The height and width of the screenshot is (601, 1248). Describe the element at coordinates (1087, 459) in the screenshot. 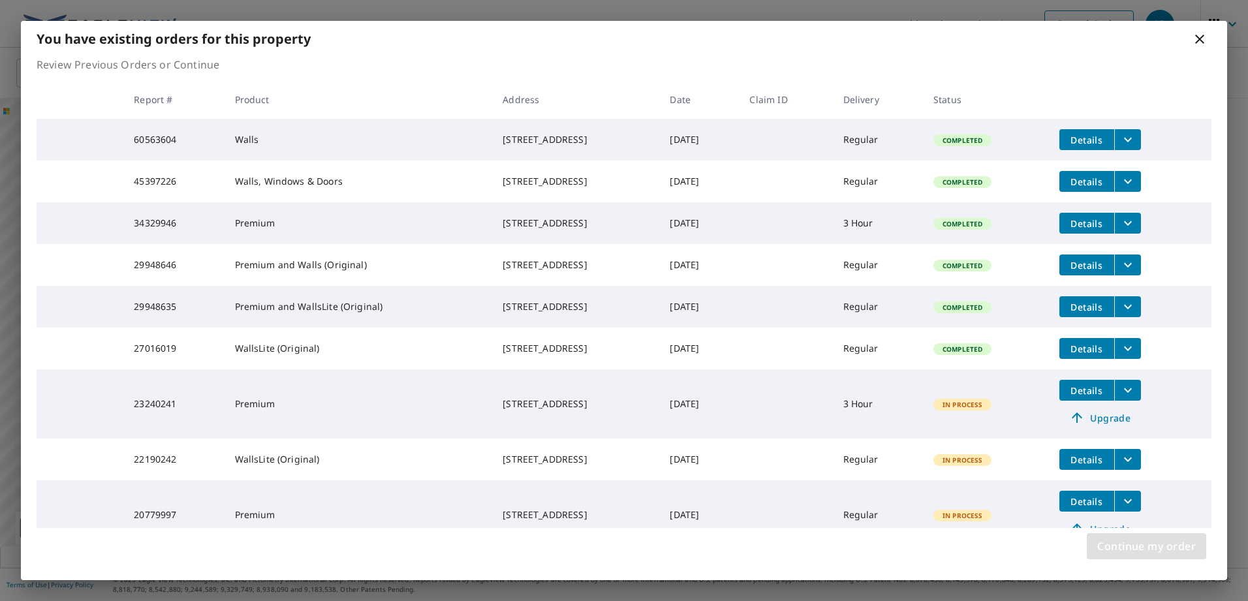

I see `button: detailsBtn-22190242` at that location.